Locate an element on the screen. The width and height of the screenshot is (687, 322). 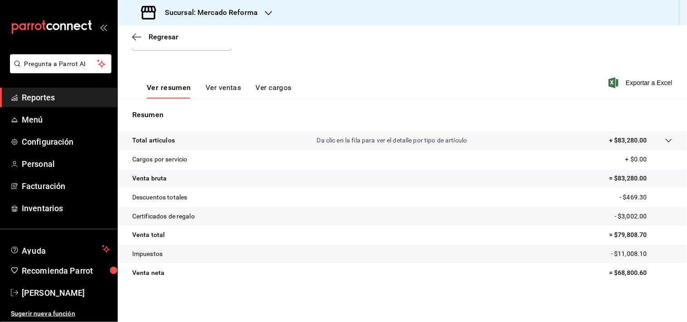
p: Da clic en la fila para ver el detalle por tipo de artículo is located at coordinates (392, 140).